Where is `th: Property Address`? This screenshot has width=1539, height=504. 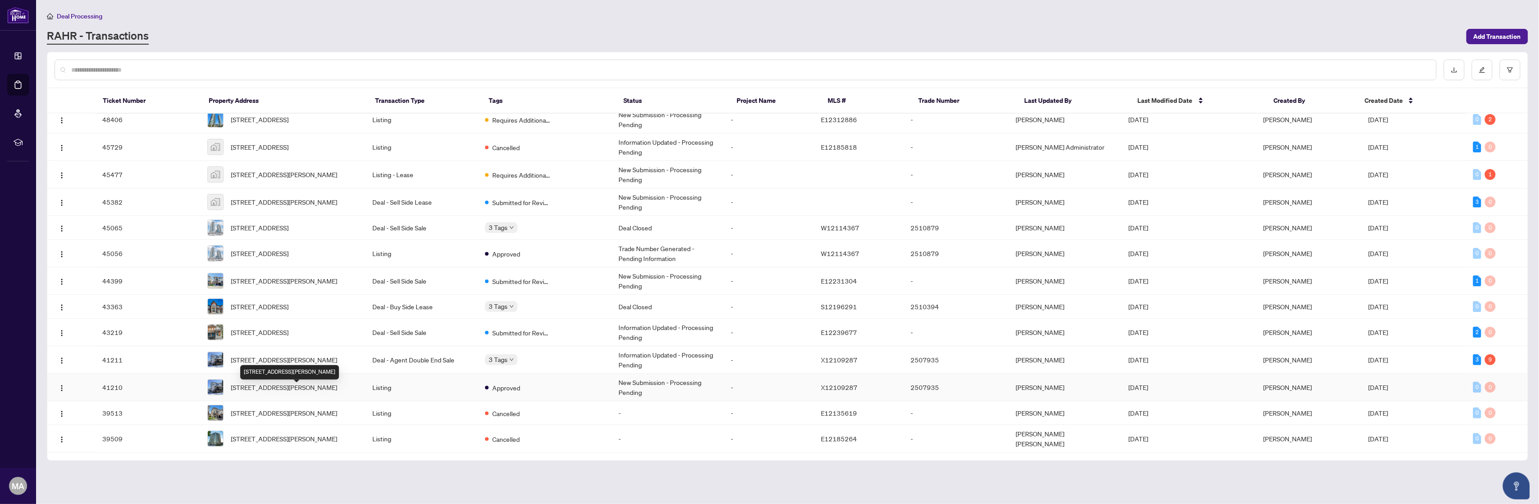 th: Property Address is located at coordinates (284, 101).